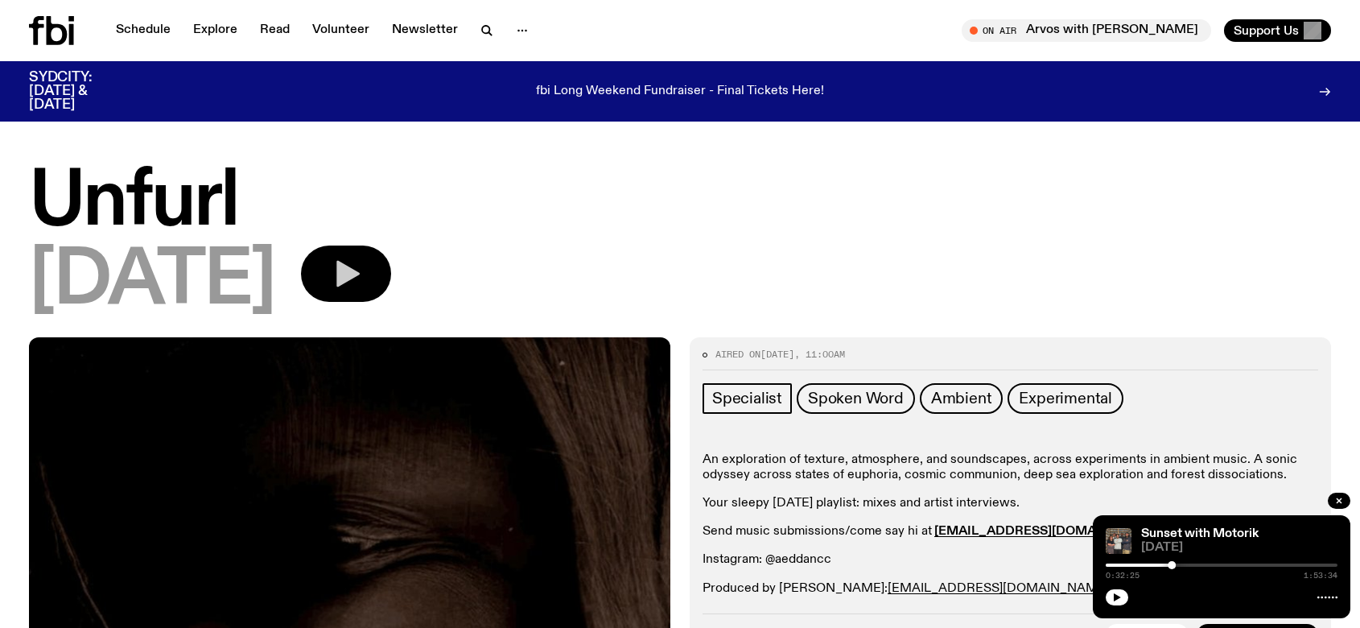  What do you see at coordinates (1065, 398) in the screenshot?
I see `span: Experimental` at bounding box center [1065, 398].